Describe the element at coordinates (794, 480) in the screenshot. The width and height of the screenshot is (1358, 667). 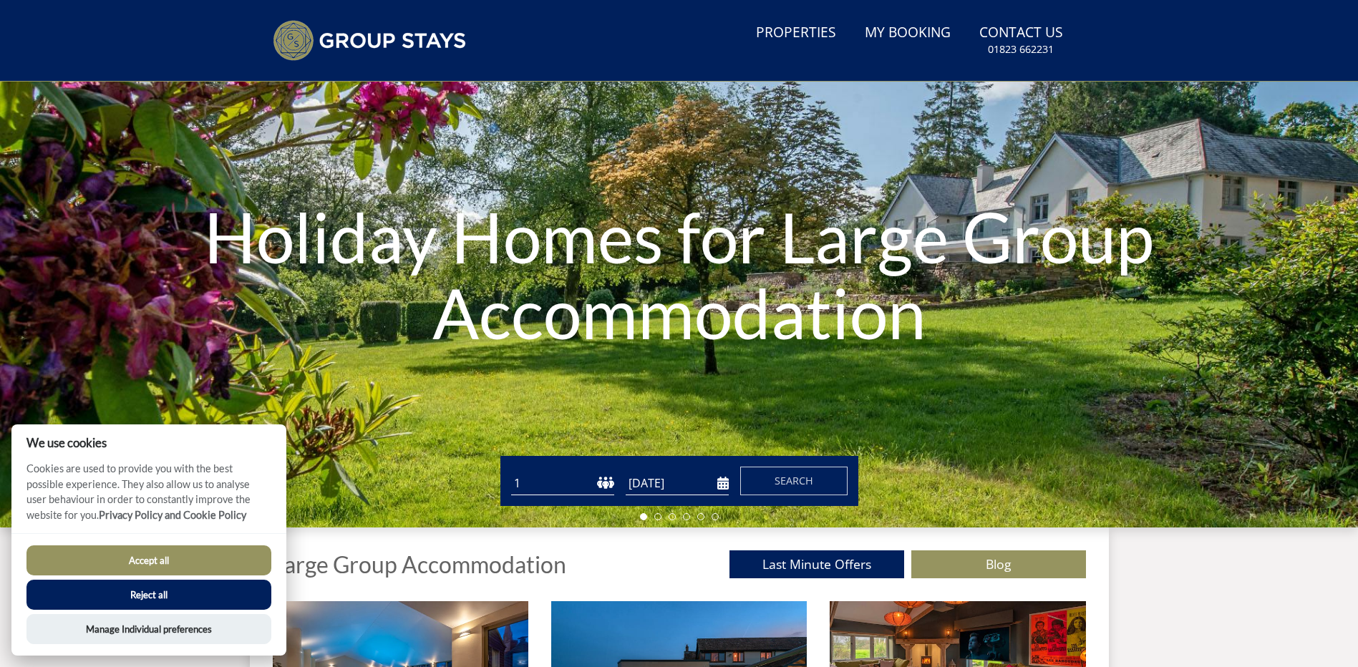
I see `span: Search` at that location.